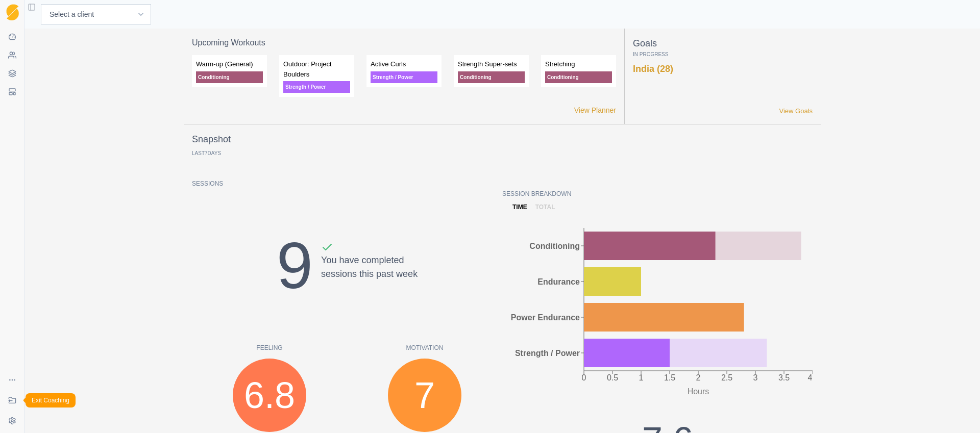  Describe the element at coordinates (294, 266) in the screenshot. I see `div: 9` at that location.